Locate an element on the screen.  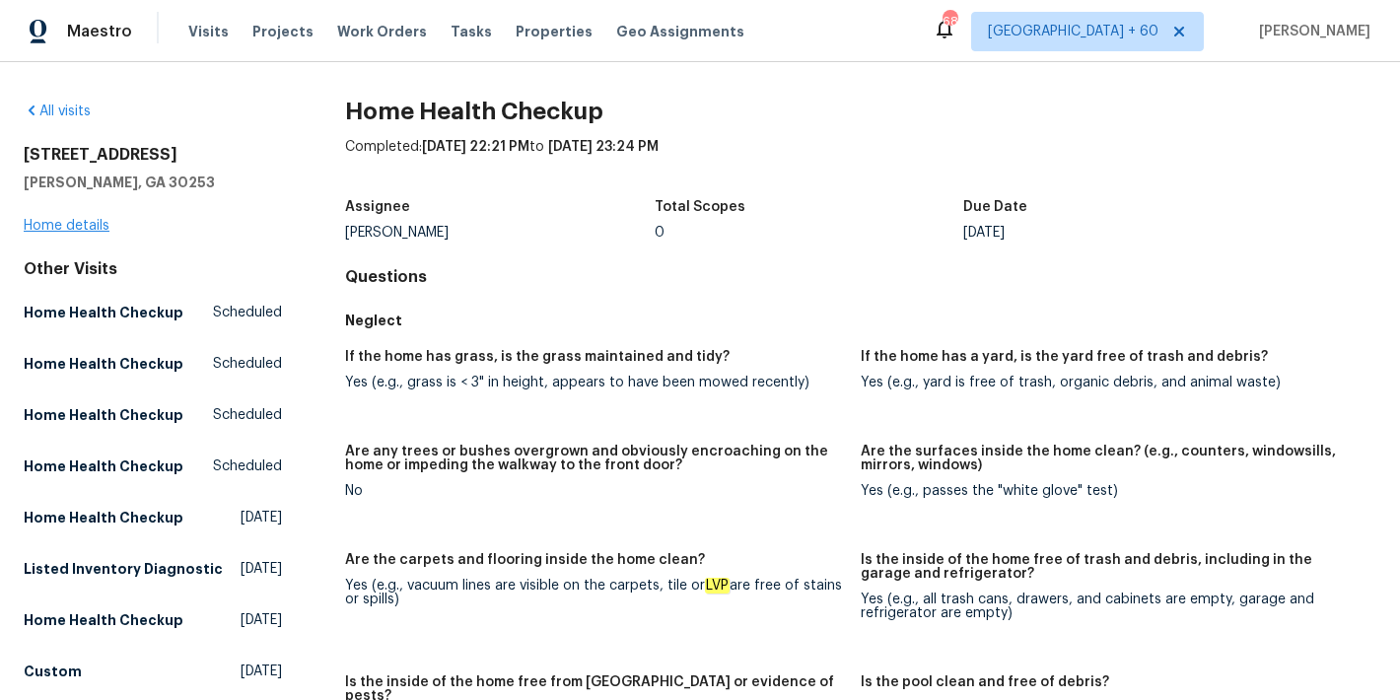
h5: Is the pool clean and free of debris? is located at coordinates (985, 682).